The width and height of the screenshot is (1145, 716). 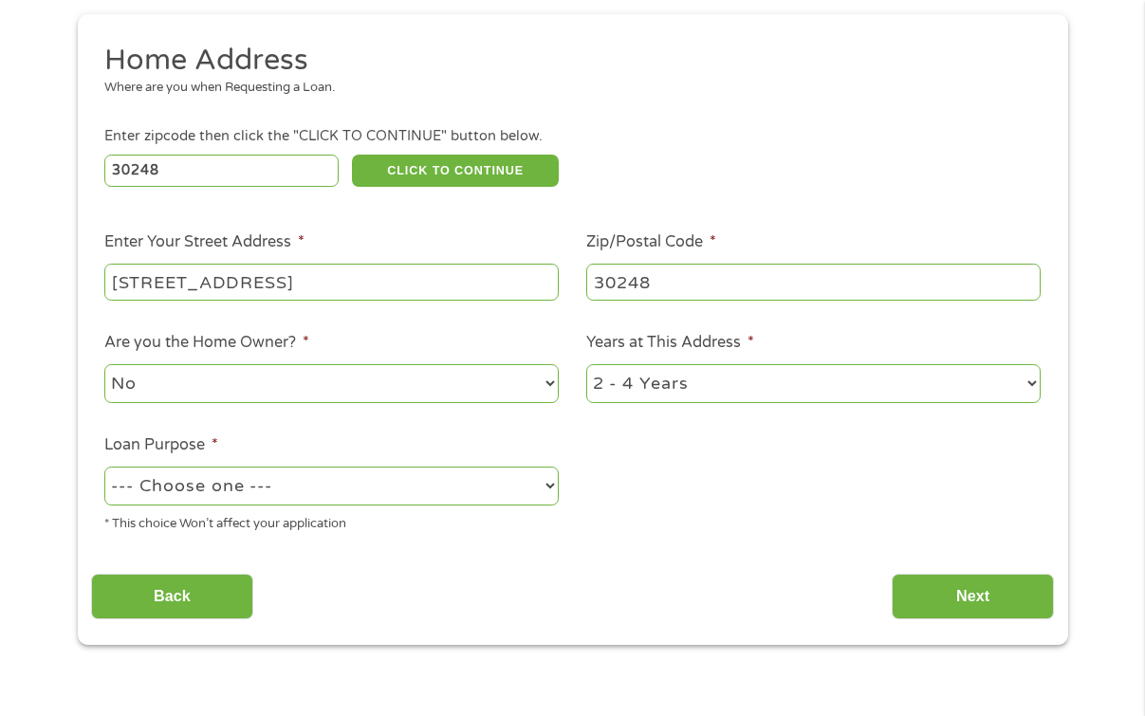 I want to click on label: Are you the Home Owner?, so click(x=207, y=342).